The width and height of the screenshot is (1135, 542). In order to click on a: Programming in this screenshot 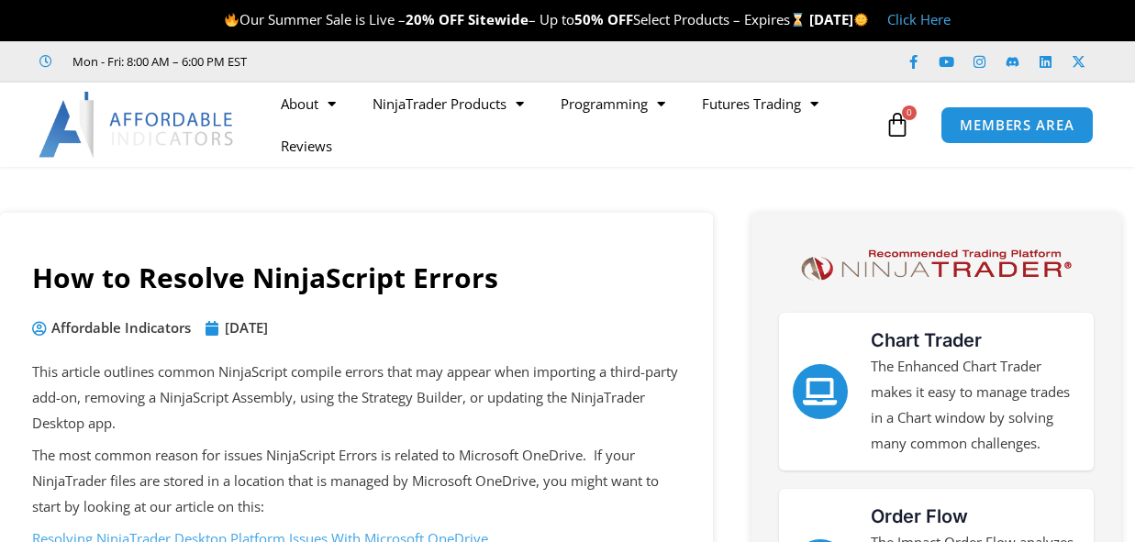, I will do `click(613, 104)`.